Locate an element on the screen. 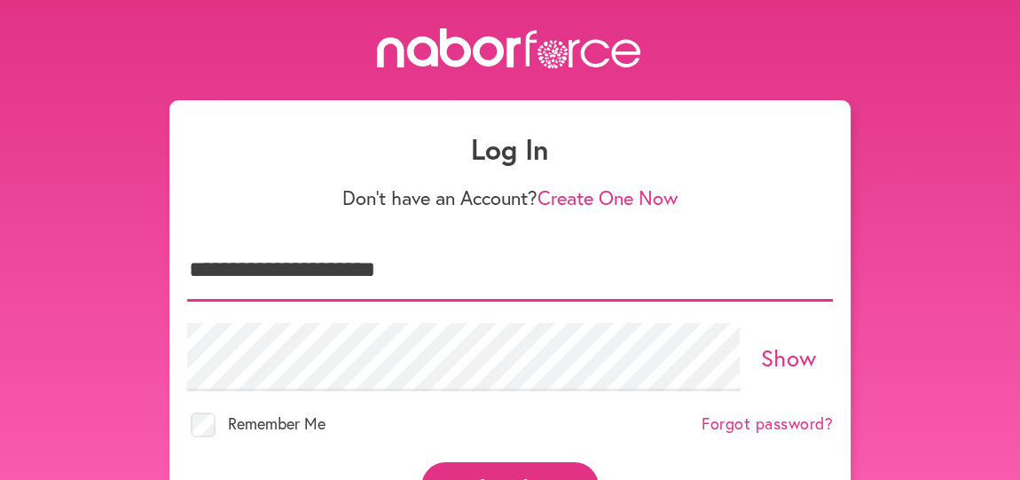 The image size is (1020, 480). span: Remember Me is located at coordinates (277, 423).